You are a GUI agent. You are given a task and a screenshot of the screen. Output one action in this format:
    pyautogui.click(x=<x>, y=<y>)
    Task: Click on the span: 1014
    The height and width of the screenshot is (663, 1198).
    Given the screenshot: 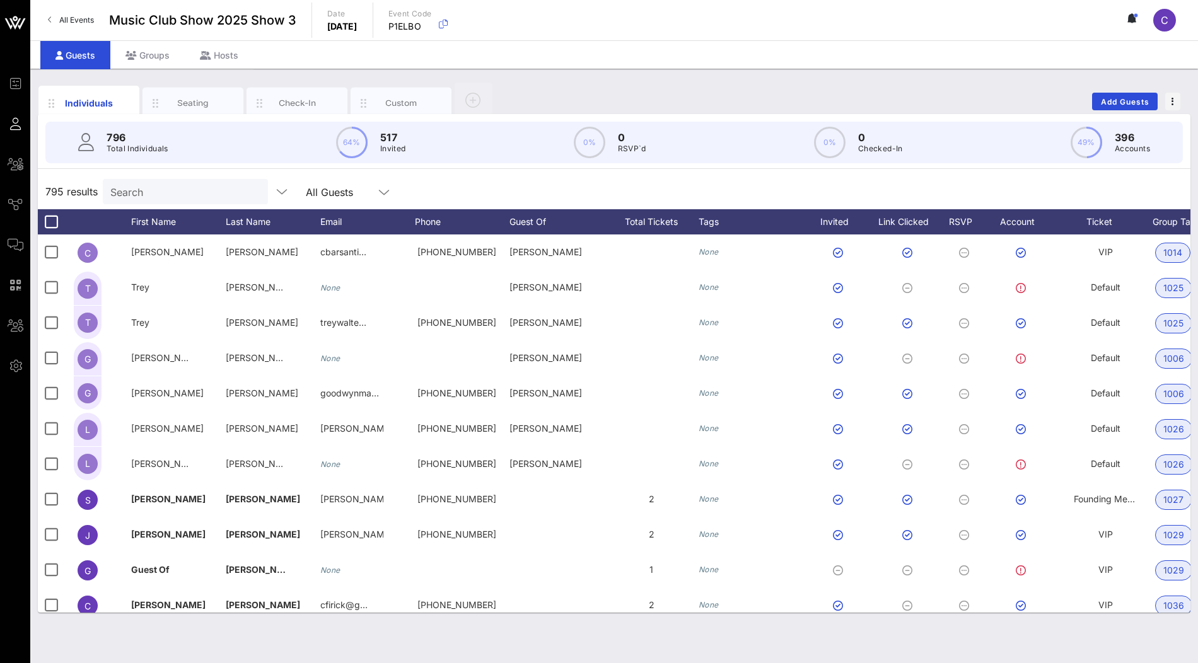 What is the action you would take?
    pyautogui.click(x=1173, y=253)
    